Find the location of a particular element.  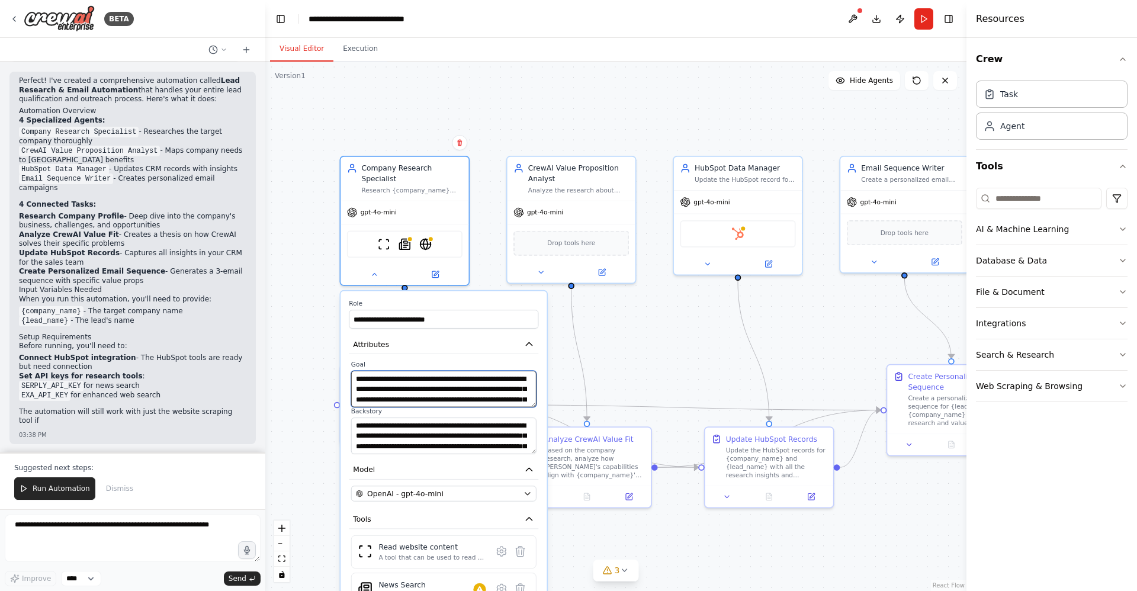

div: Update HubSpot Records is located at coordinates (772, 439).